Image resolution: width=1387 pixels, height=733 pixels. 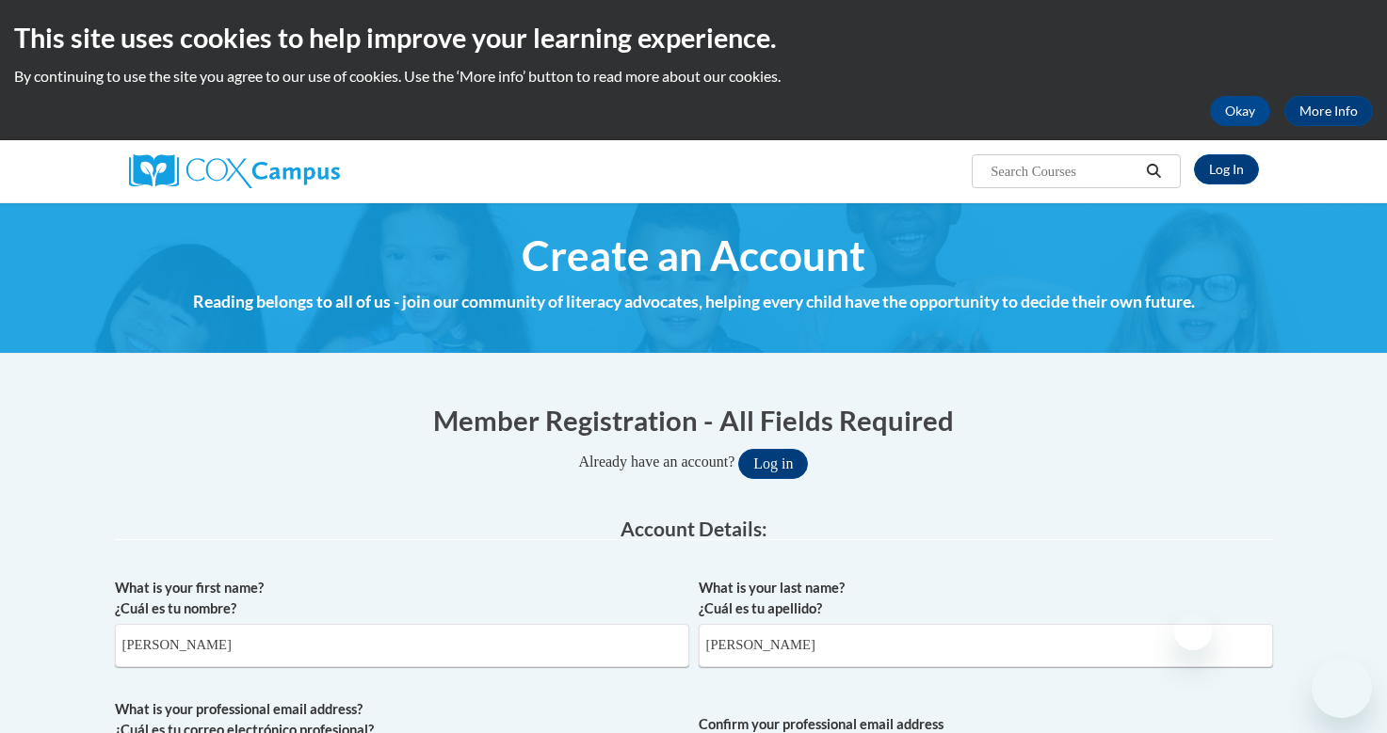 What do you see at coordinates (402, 599) in the screenshot?
I see `label: What is your first name? ¿Cuál es tu nombre?` at bounding box center [402, 599].